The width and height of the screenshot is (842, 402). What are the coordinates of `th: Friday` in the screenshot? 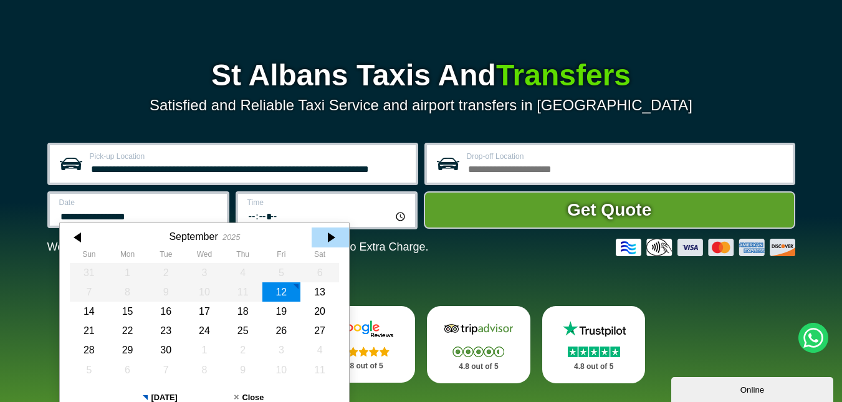 It's located at (281, 256).